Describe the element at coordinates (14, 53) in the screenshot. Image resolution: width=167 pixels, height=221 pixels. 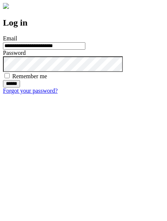
I see `label: Password` at that location.